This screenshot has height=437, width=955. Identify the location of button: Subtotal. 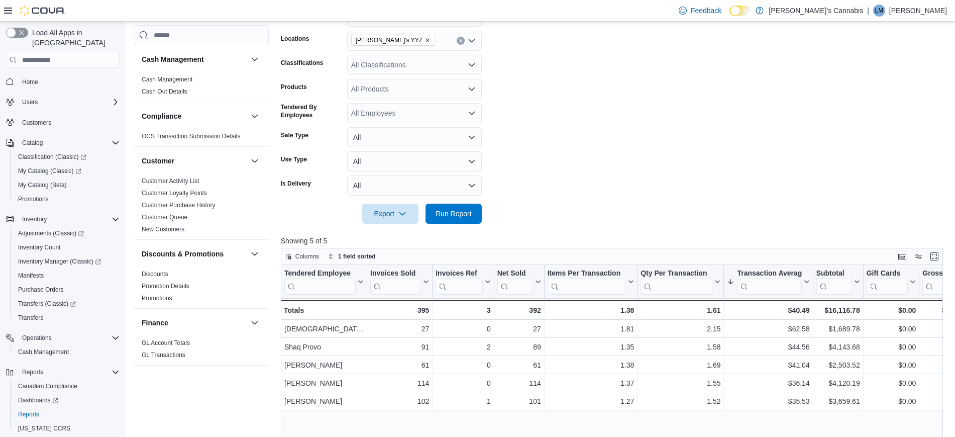
(838, 281).